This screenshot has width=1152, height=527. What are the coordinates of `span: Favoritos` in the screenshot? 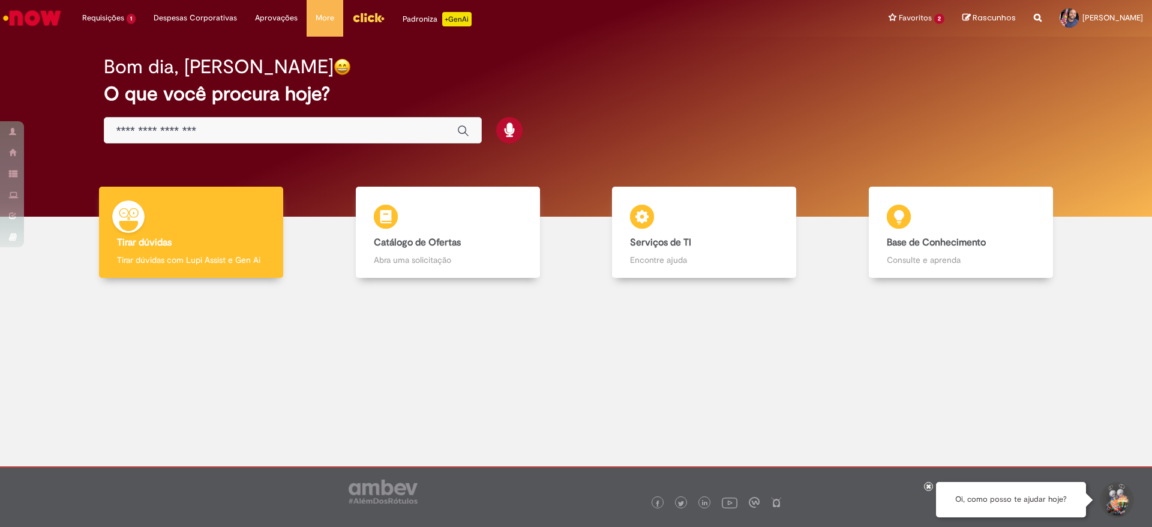 It's located at (915, 18).